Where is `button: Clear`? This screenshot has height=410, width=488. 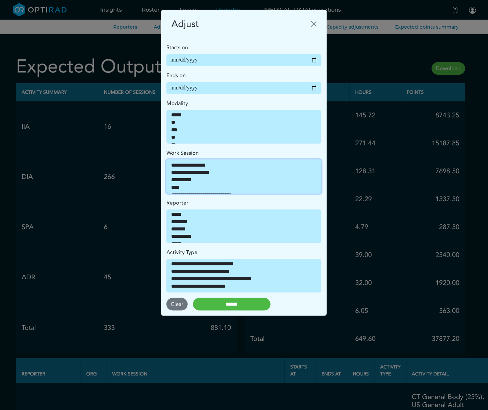 button: Clear is located at coordinates (177, 304).